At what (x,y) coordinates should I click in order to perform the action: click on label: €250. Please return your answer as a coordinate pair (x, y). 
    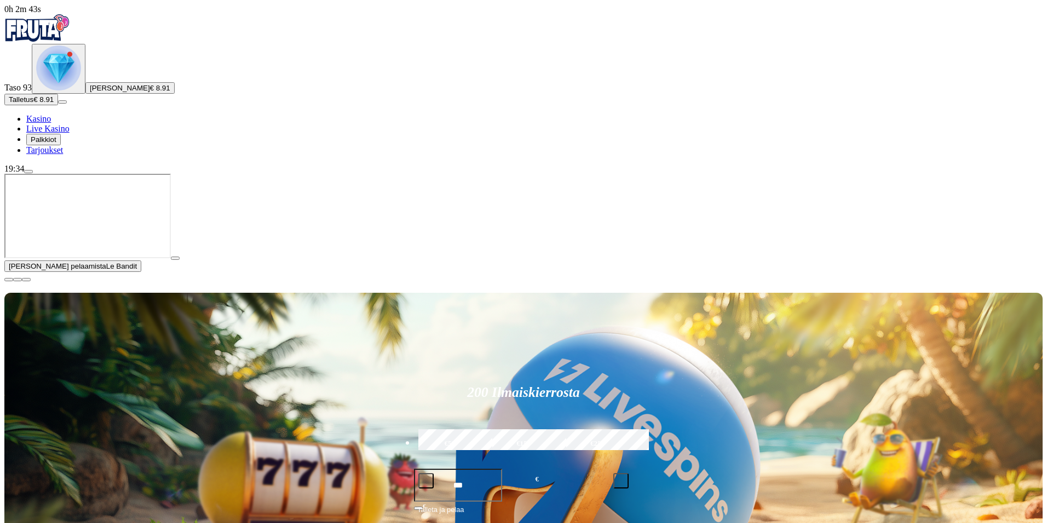
    Looking at the image, I should click on (598, 443).